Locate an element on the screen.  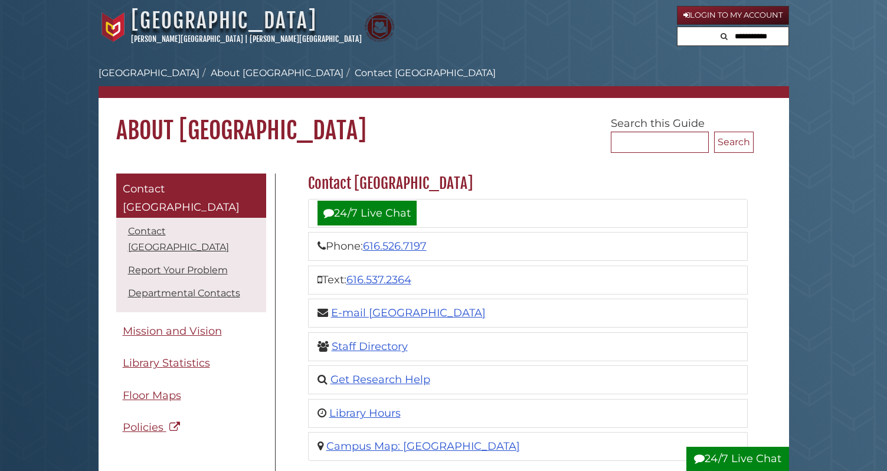
li: Phone: is located at coordinates (528, 246).